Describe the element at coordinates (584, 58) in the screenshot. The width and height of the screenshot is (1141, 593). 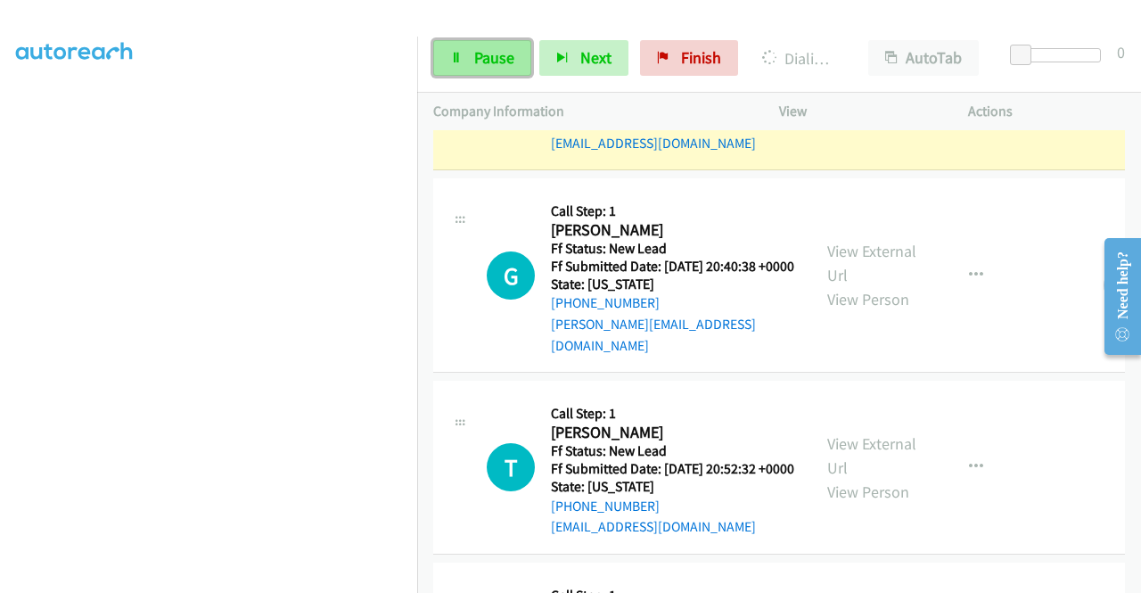
I see `button: Next` at that location.